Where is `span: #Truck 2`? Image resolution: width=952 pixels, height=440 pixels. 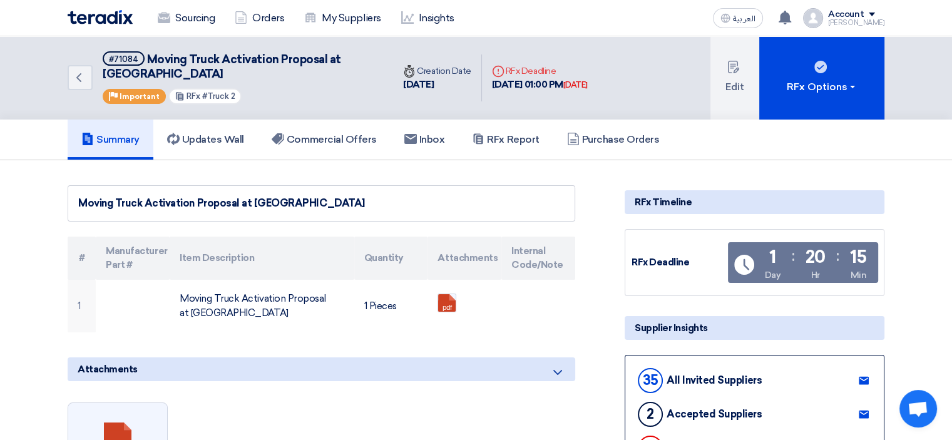 span: #Truck 2 is located at coordinates (218, 96).